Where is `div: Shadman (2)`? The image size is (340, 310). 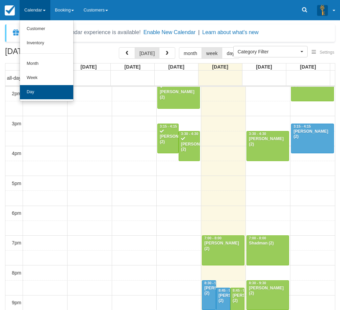
div: Shadman (2) is located at coordinates (268, 244).